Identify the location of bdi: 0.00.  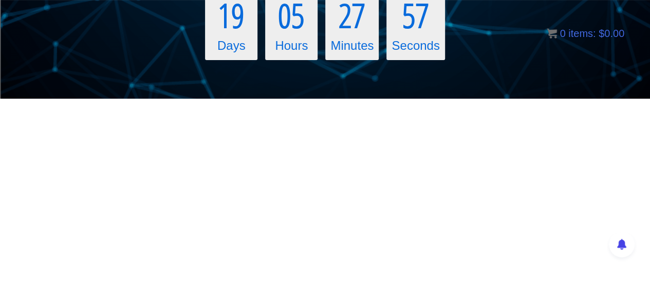
(611, 33).